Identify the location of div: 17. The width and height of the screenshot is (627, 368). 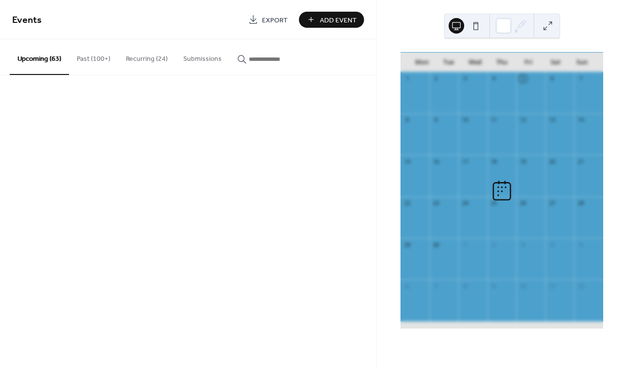
(465, 161).